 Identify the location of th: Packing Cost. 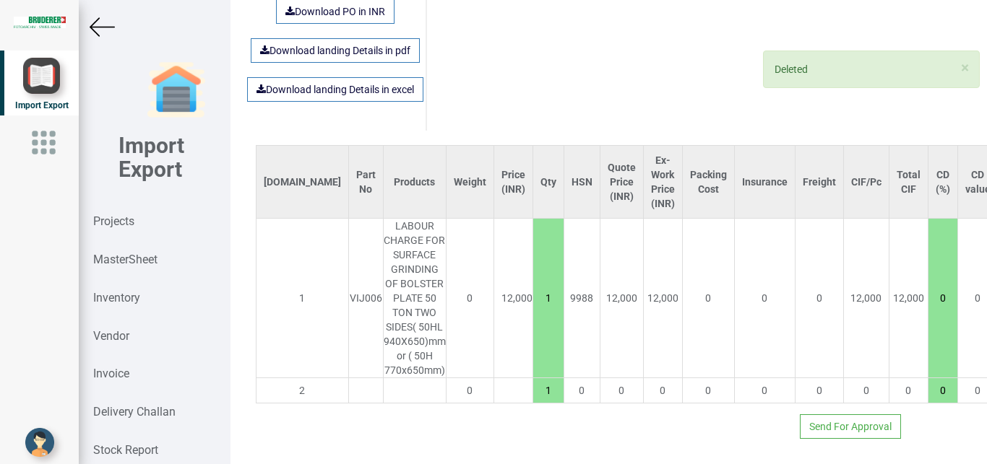
(708, 182).